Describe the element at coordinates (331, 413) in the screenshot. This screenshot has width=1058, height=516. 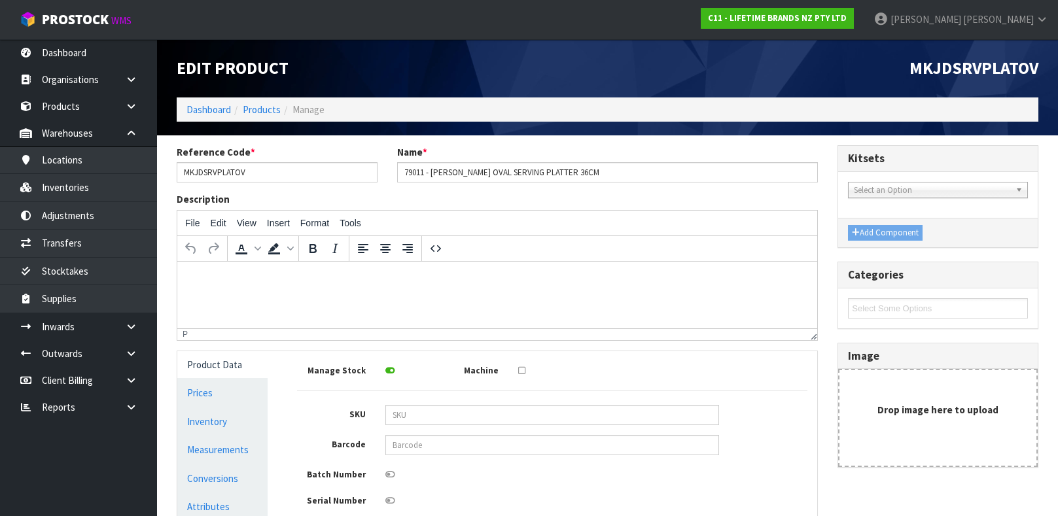
I see `label: SKU` at that location.